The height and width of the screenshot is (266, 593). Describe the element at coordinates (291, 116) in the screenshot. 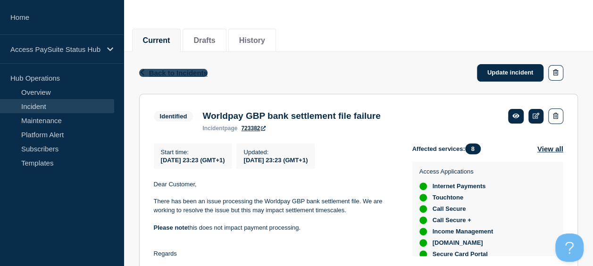

I see `h3: Worldpay GBP bank settlement file failure` at that location.